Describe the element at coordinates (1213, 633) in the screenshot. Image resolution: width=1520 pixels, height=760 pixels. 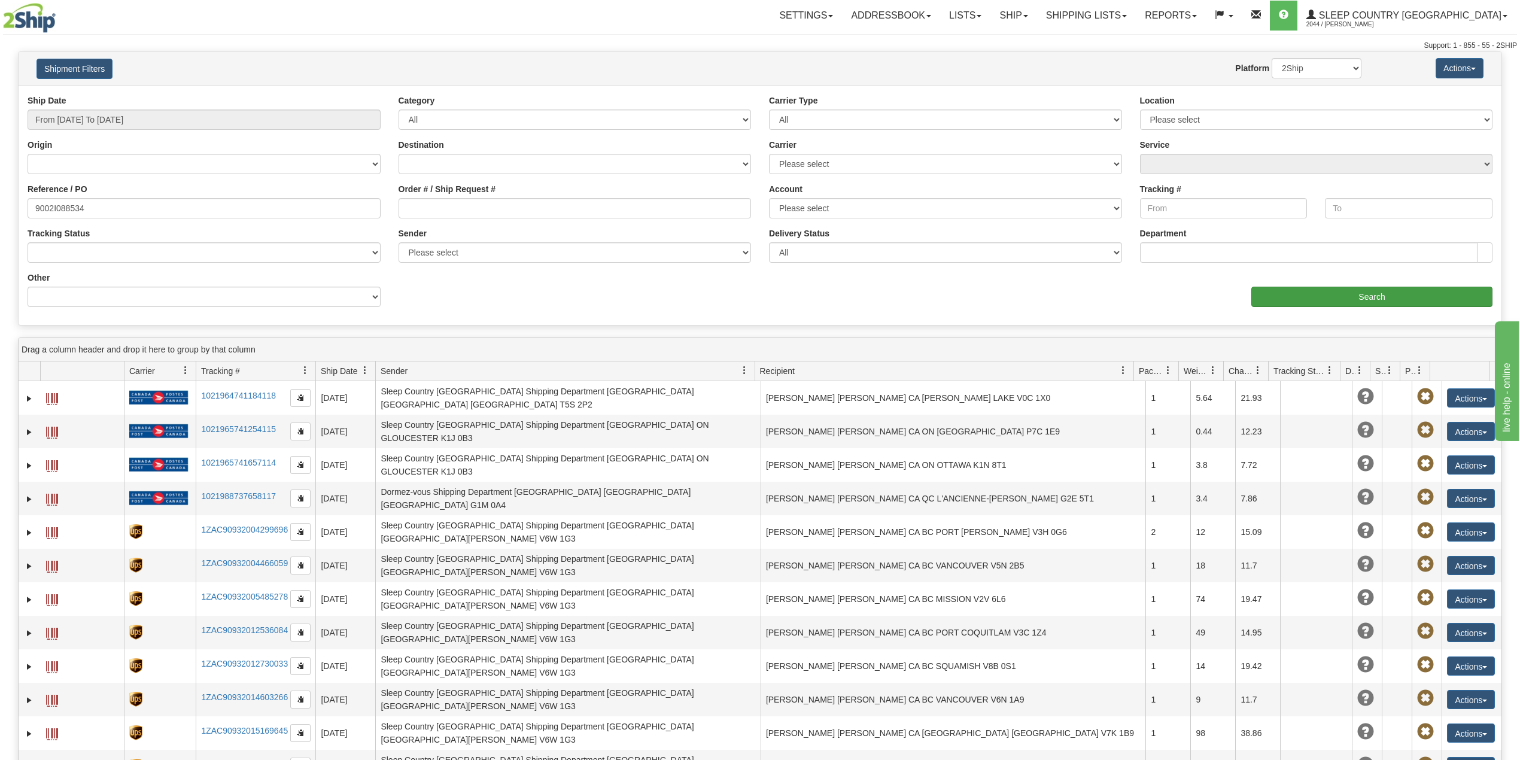
I see `td: 49` at that location.